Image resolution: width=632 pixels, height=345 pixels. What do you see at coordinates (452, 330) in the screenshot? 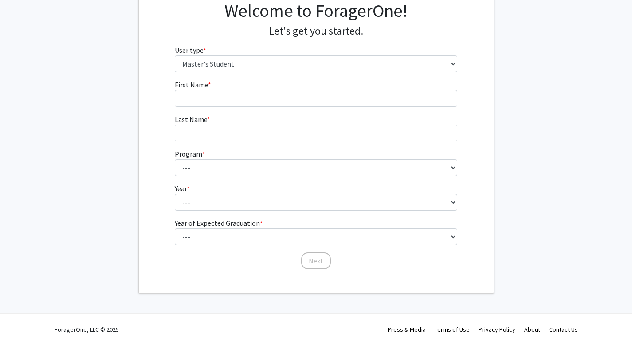
I see `a: Terms of Use` at bounding box center [452, 330].